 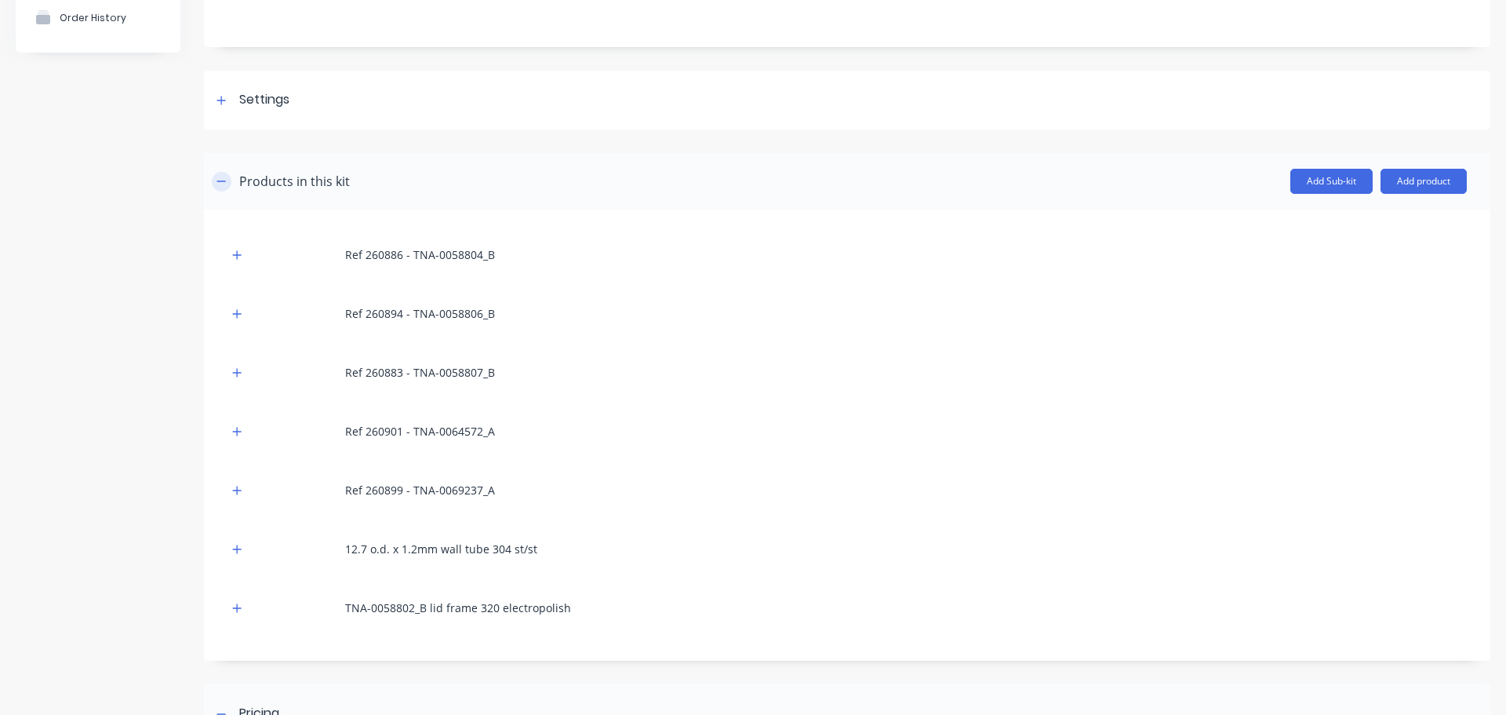 I want to click on div: 12.7 o.d. x 1.2mm wall tube 304 st/st, so click(x=441, y=548).